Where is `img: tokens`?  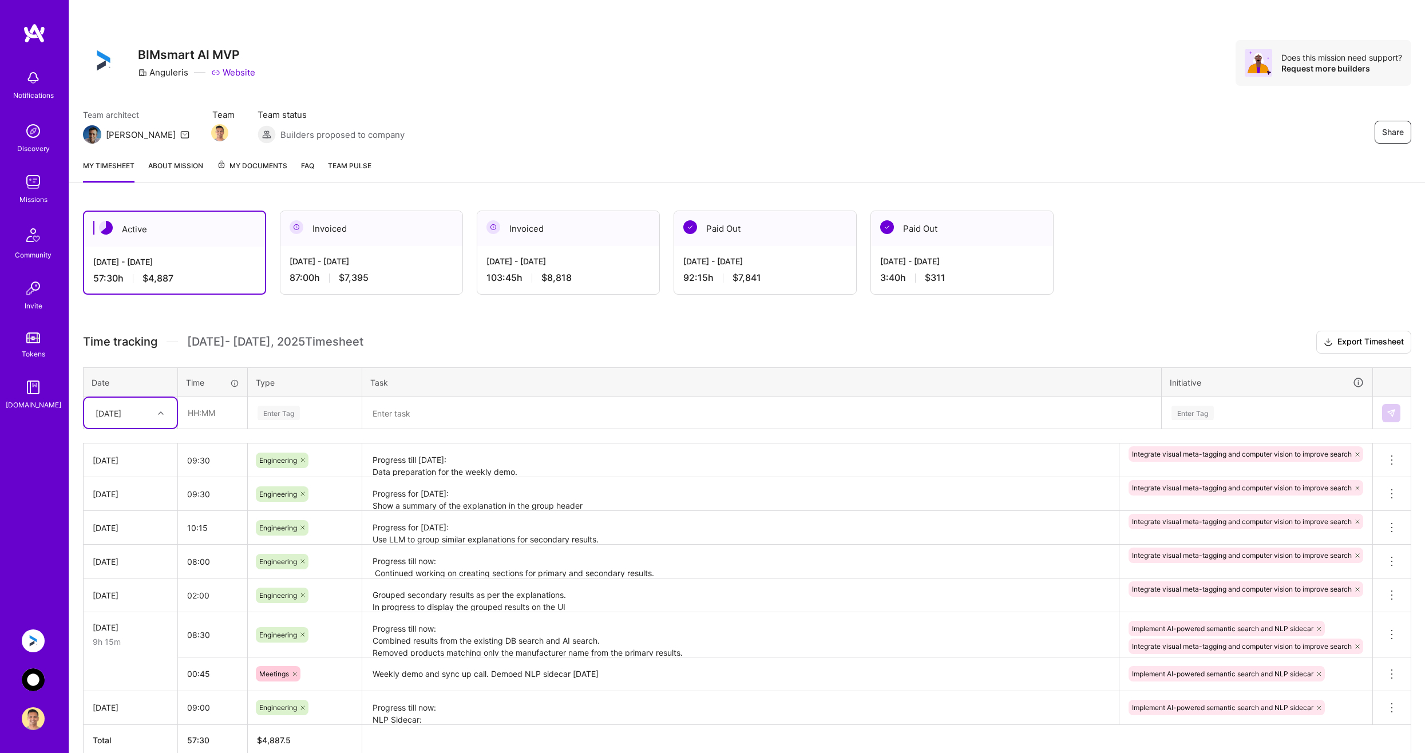 img: tokens is located at coordinates (33, 338).